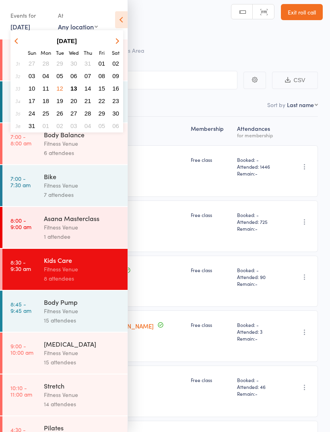  Describe the element at coordinates (88, 76) in the screenshot. I see `button: 07` at that location.